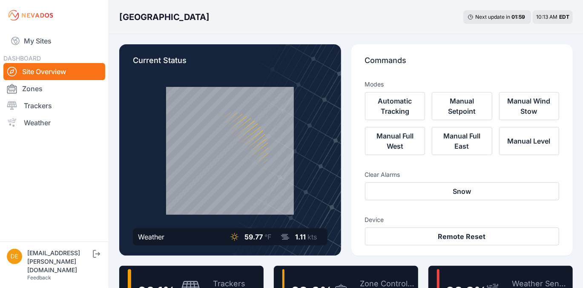 The height and width of the screenshot is (288, 583). Describe the element at coordinates (39, 277) in the screenshot. I see `a: Feedback` at that location.